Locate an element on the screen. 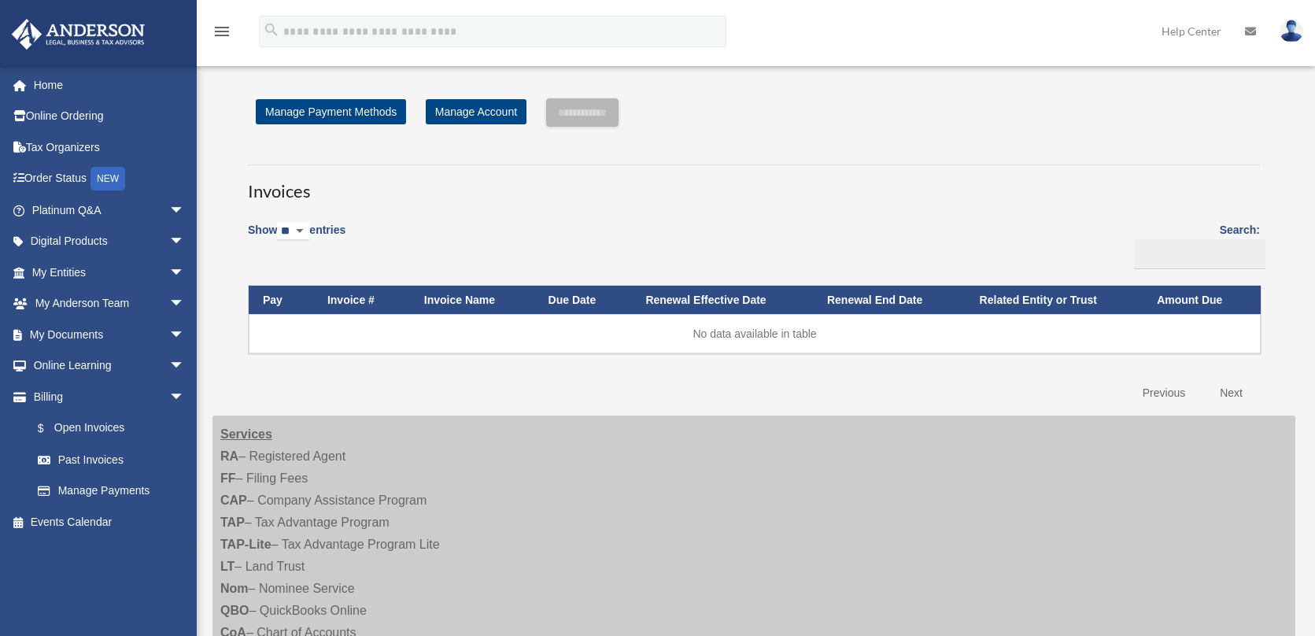  a: My Anderson Teamarrow_drop_down is located at coordinates (109, 304).